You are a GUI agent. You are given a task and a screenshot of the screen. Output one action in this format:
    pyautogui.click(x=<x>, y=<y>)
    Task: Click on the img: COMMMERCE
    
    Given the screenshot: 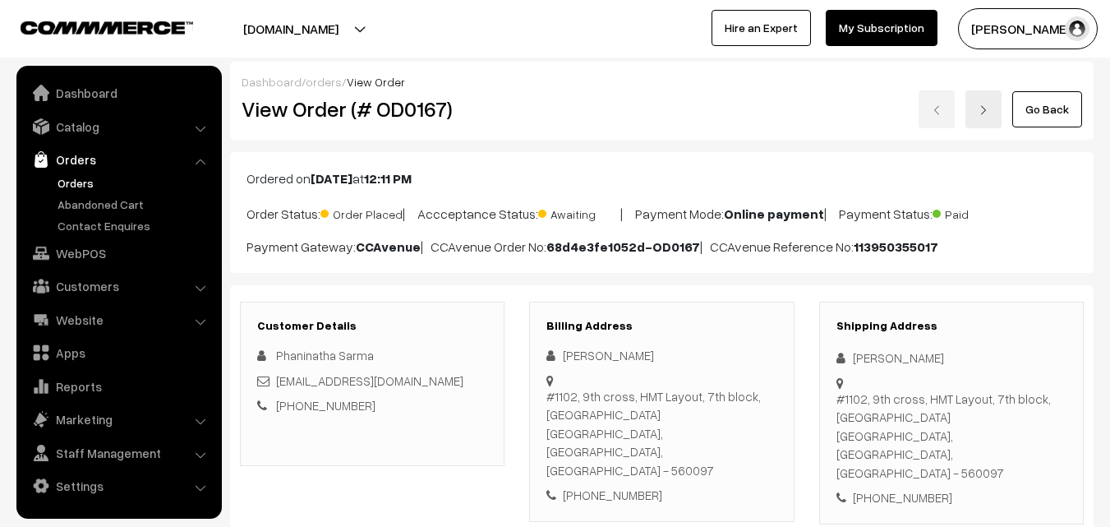 What is the action you would take?
    pyautogui.click(x=107, y=27)
    